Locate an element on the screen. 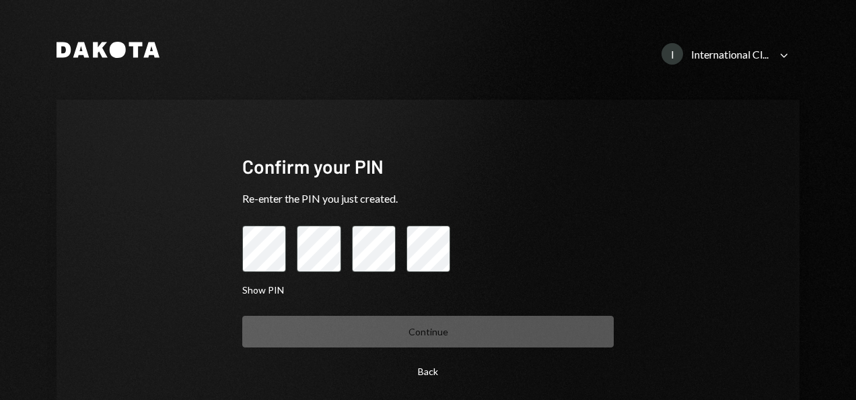 This screenshot has width=856, height=400. div: Re-enter the PIN you just created. is located at coordinates (428, 199).